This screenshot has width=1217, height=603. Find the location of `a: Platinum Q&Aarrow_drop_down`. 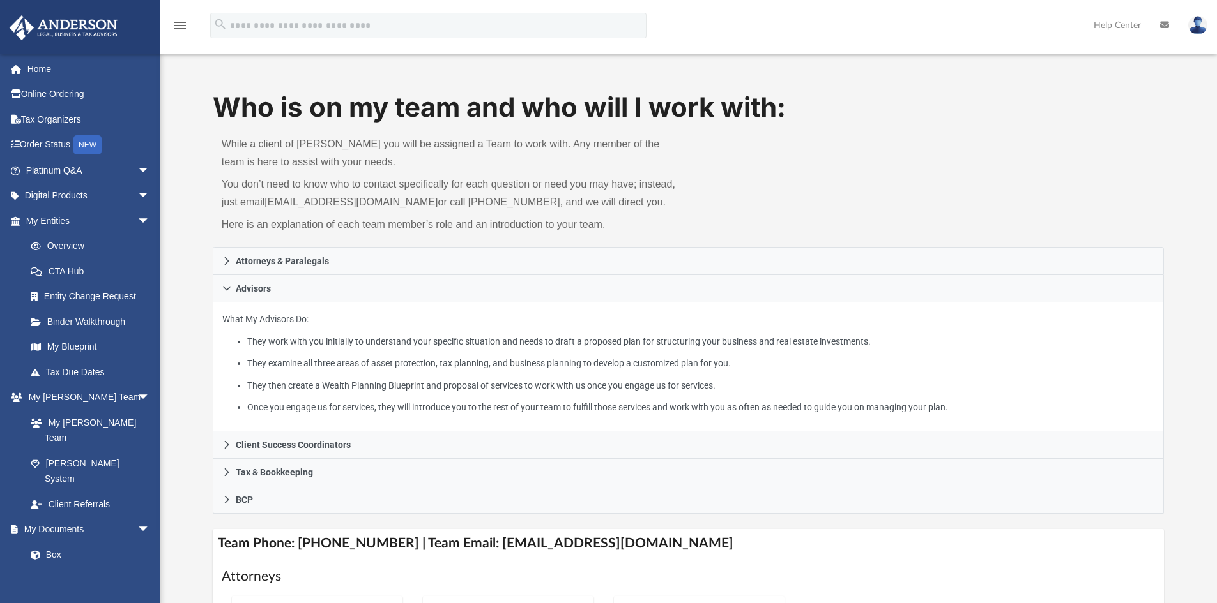

a: Platinum Q&Aarrow_drop_down is located at coordinates (89, 171).